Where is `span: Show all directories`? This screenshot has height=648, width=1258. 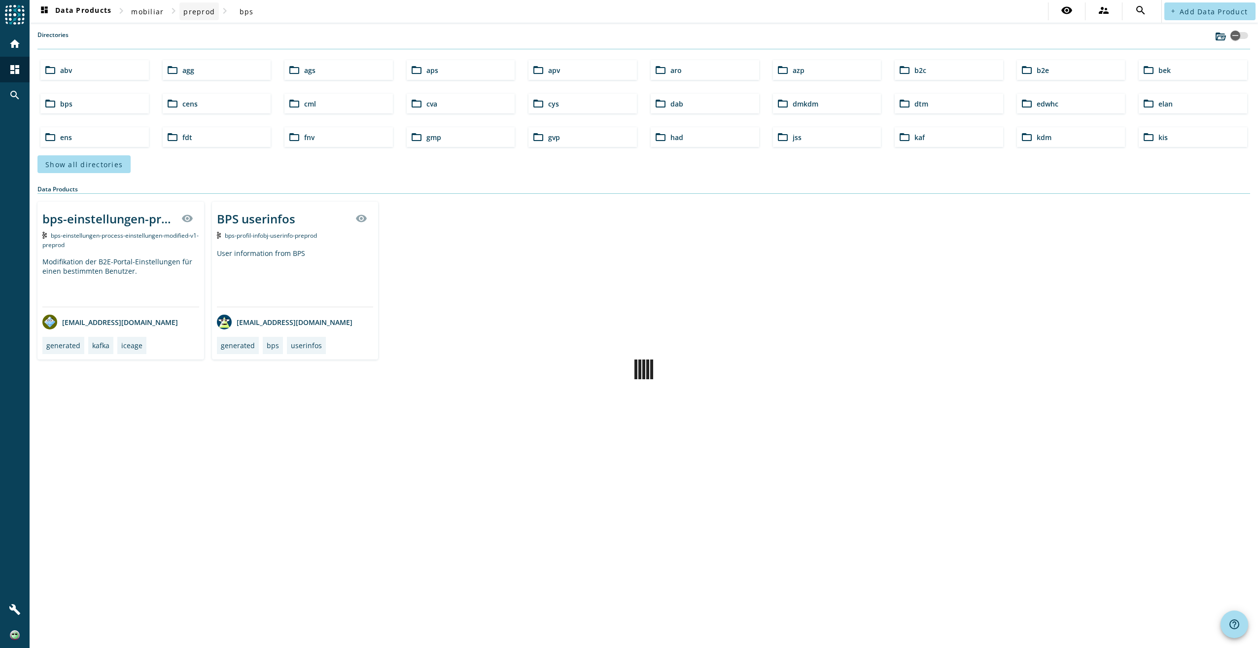
span: Show all directories is located at coordinates (84, 164).